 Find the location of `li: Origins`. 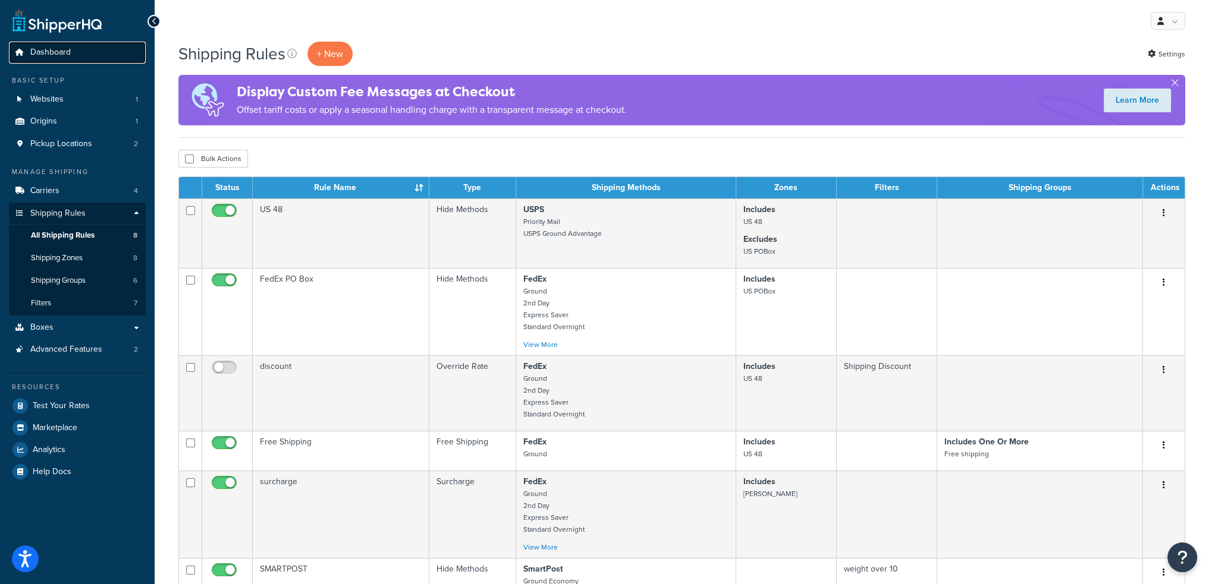

li: Origins is located at coordinates (77, 121).